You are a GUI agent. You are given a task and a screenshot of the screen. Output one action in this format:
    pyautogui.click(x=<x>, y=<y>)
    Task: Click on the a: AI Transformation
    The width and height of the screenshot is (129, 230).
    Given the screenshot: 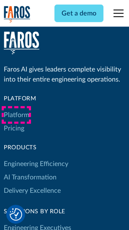 What is the action you would take?
    pyautogui.click(x=30, y=178)
    